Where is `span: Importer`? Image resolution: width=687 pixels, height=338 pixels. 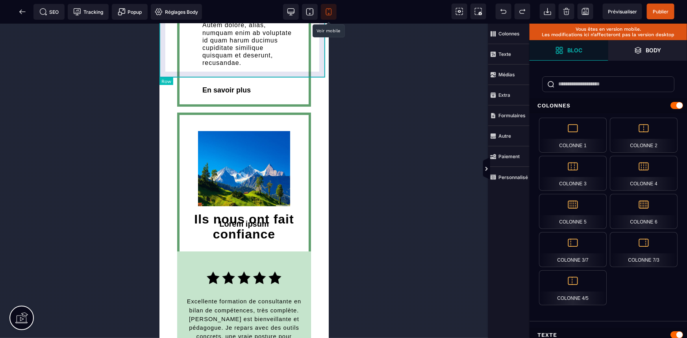
span: Importer is located at coordinates (547, 11).